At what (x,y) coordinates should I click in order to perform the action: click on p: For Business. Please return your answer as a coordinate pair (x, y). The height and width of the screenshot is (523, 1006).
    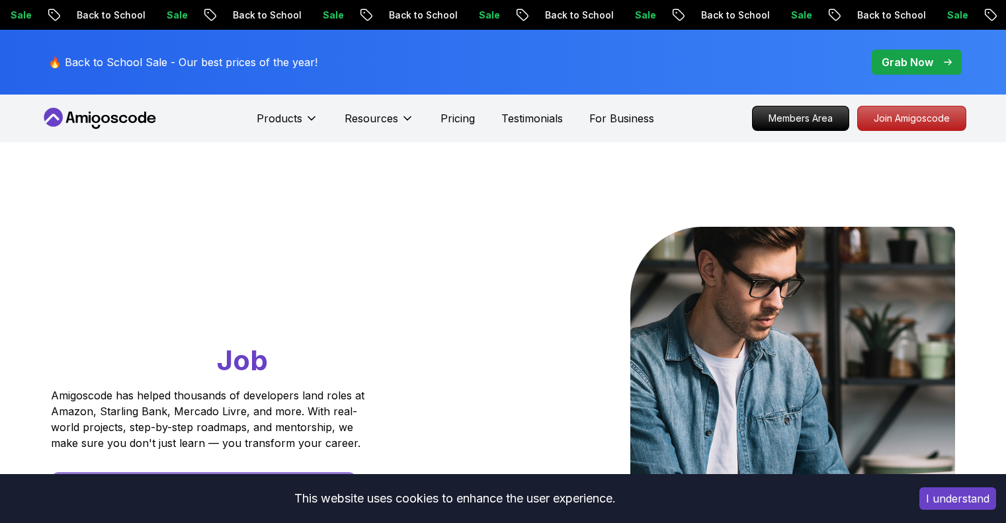
    Looking at the image, I should click on (622, 118).